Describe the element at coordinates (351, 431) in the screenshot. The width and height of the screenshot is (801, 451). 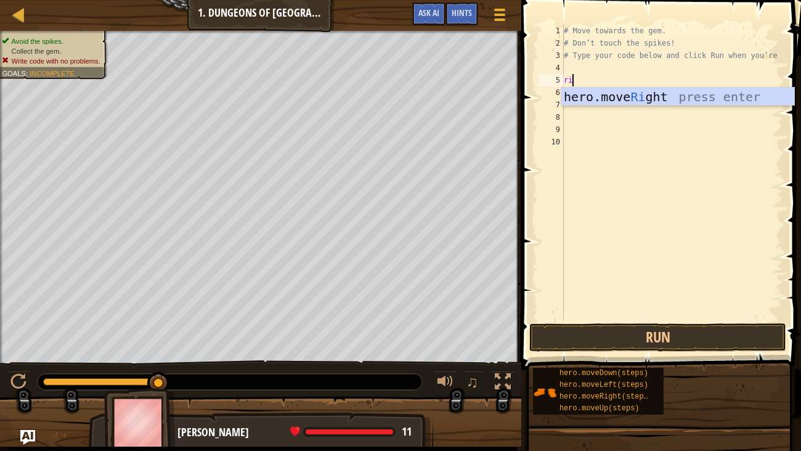
I see `div: health: 11 / 11` at that location.